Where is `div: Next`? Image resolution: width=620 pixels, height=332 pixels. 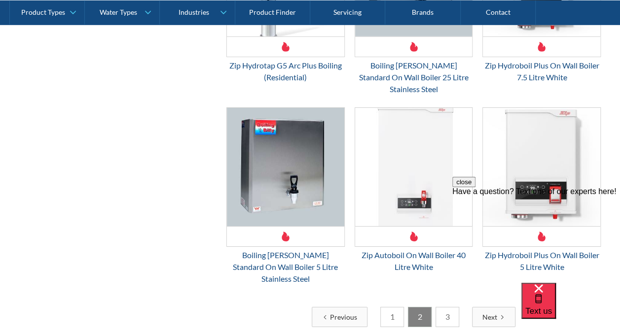 div: Next is located at coordinates (489, 317).